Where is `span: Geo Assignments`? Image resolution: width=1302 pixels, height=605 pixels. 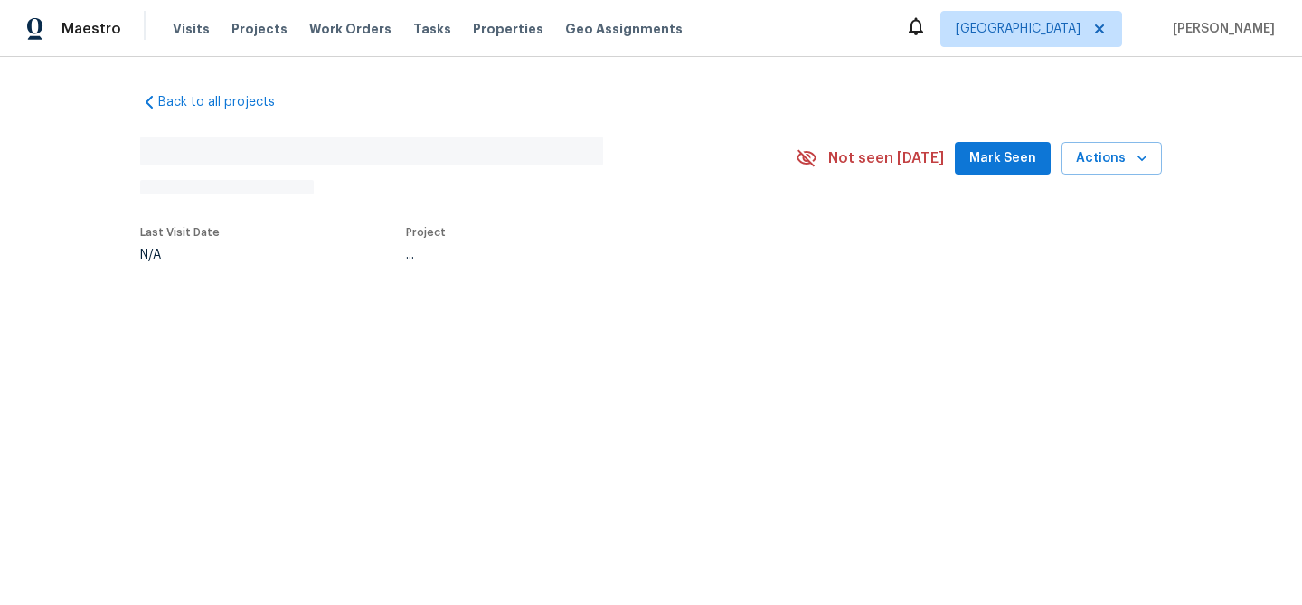 span: Geo Assignments is located at coordinates (624, 29).